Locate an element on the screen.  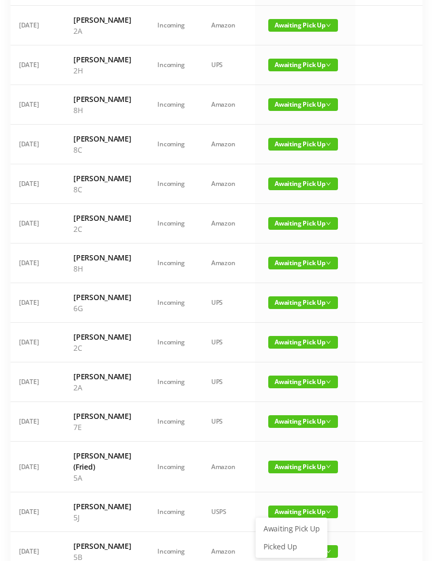
p: 5J is located at coordinates (102, 517).